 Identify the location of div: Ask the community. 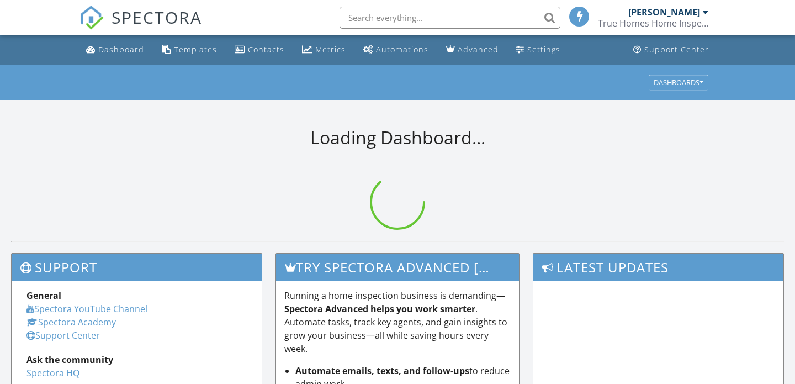
(136, 359).